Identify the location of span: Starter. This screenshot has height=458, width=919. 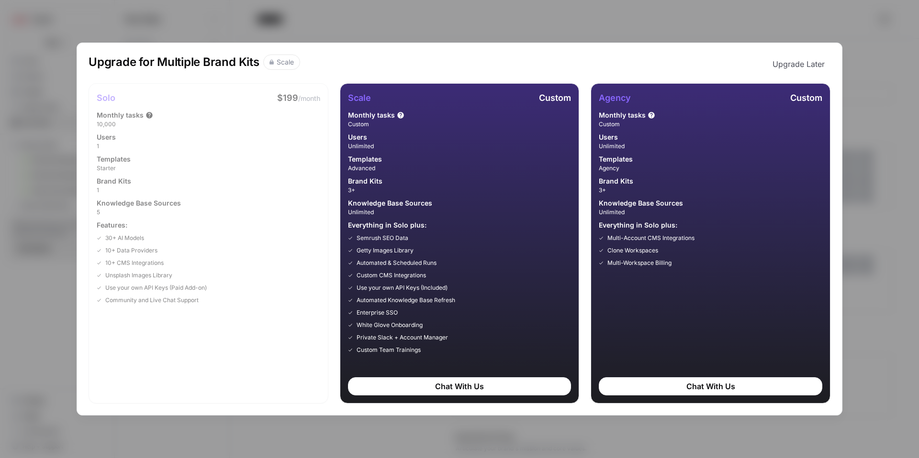
(208, 168).